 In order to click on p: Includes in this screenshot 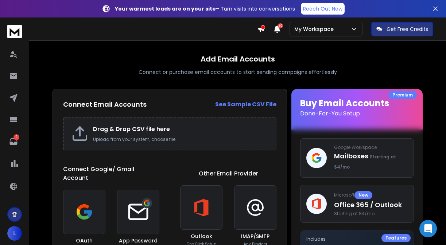, I will do `click(357, 239)`.